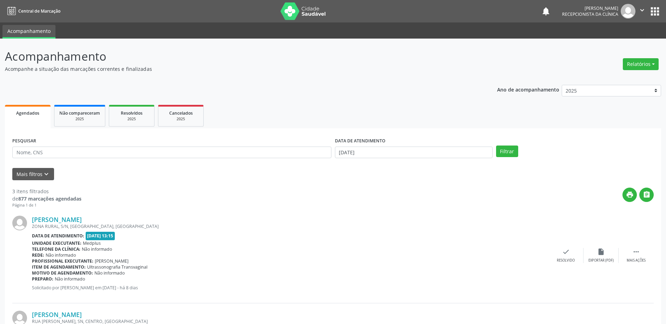  What do you see at coordinates (641, 64) in the screenshot?
I see `button: Relatórios` at bounding box center [641, 64].